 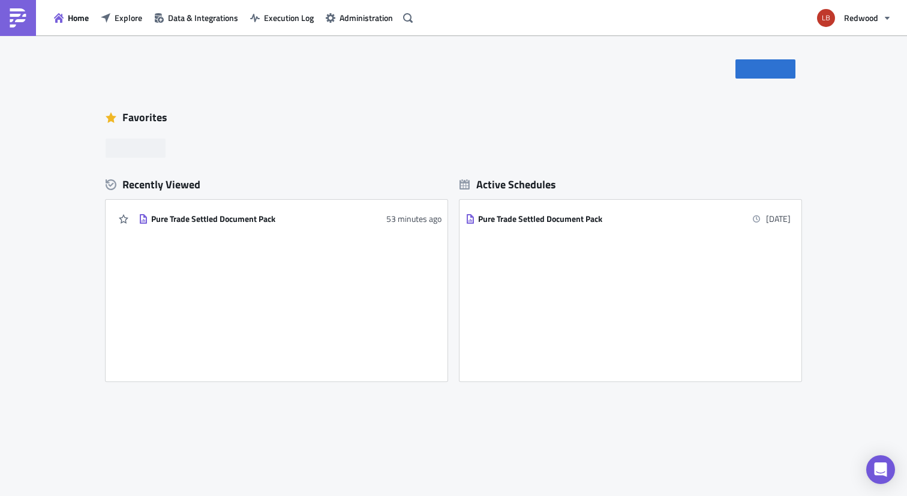 I want to click on div: Active Schedules, so click(x=508, y=184).